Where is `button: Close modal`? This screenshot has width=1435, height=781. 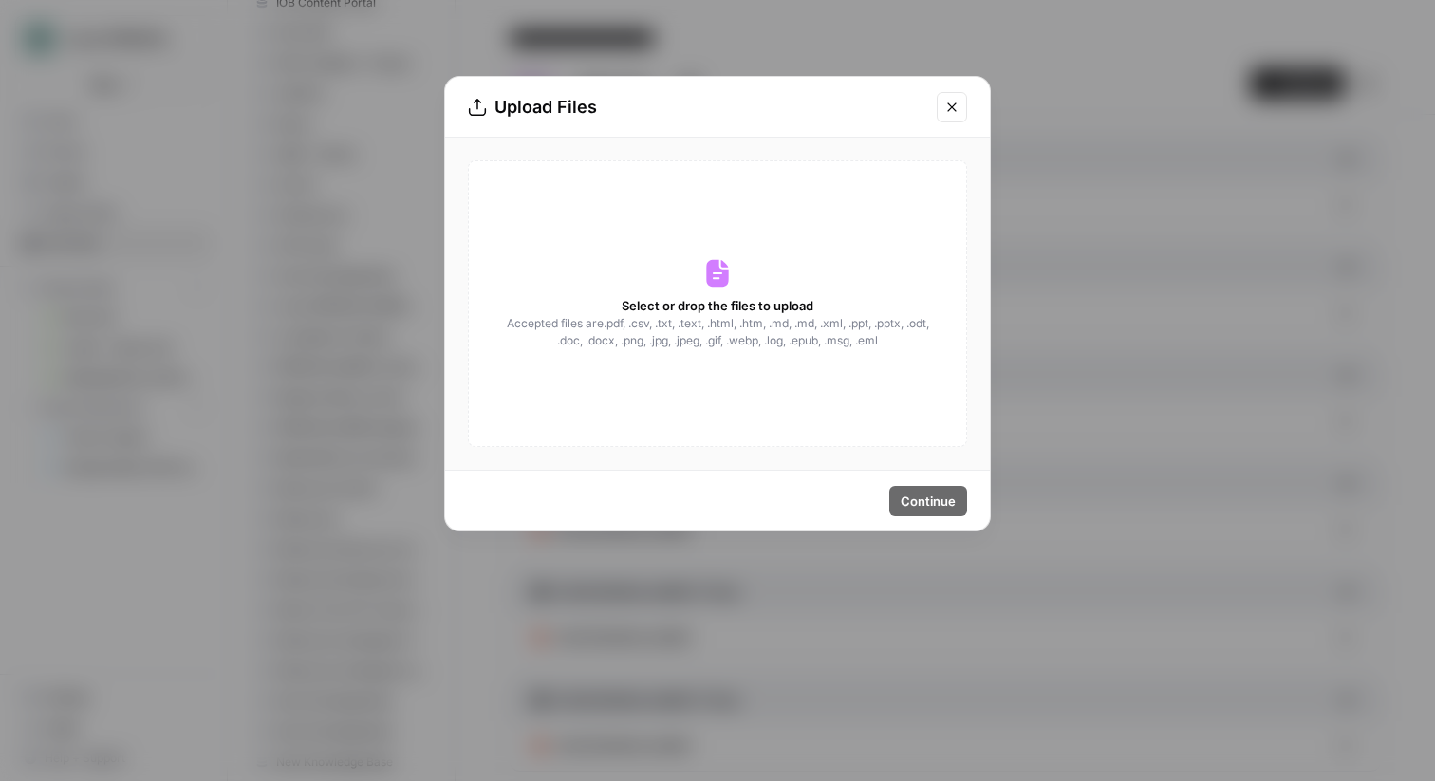
button: Close modal is located at coordinates (952, 107).